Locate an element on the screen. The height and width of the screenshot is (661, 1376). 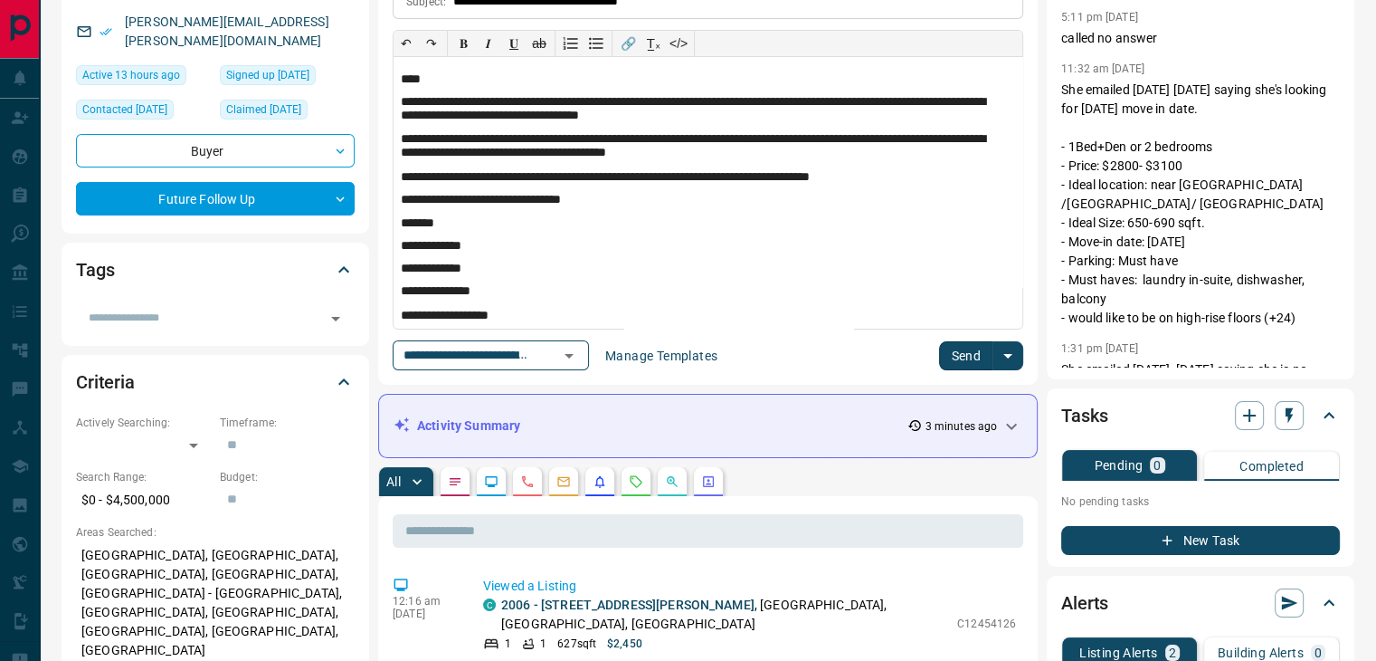
p: No pending tasks is located at coordinates (1201, 501).